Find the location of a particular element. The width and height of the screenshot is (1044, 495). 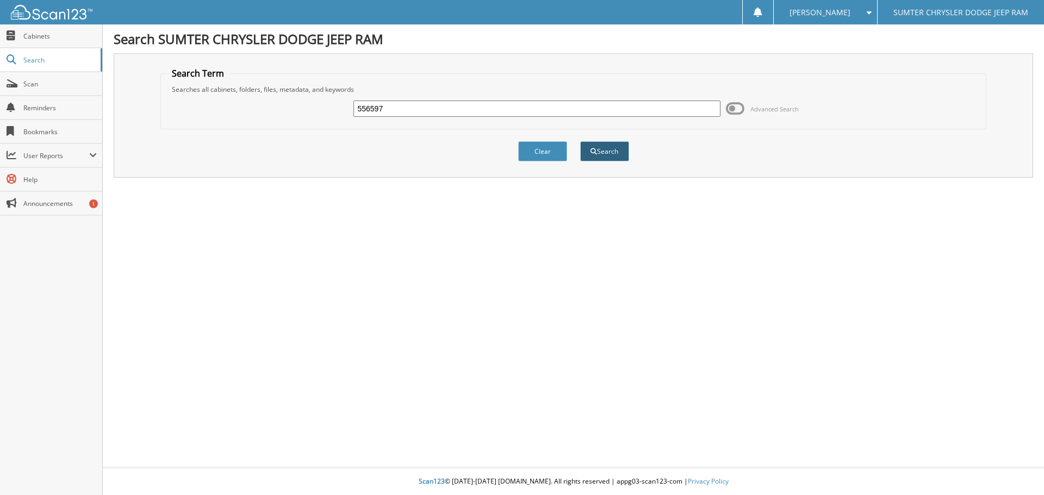

span: SUMTER CHRYSLER DODGE JEEP RAM is located at coordinates (961, 13).